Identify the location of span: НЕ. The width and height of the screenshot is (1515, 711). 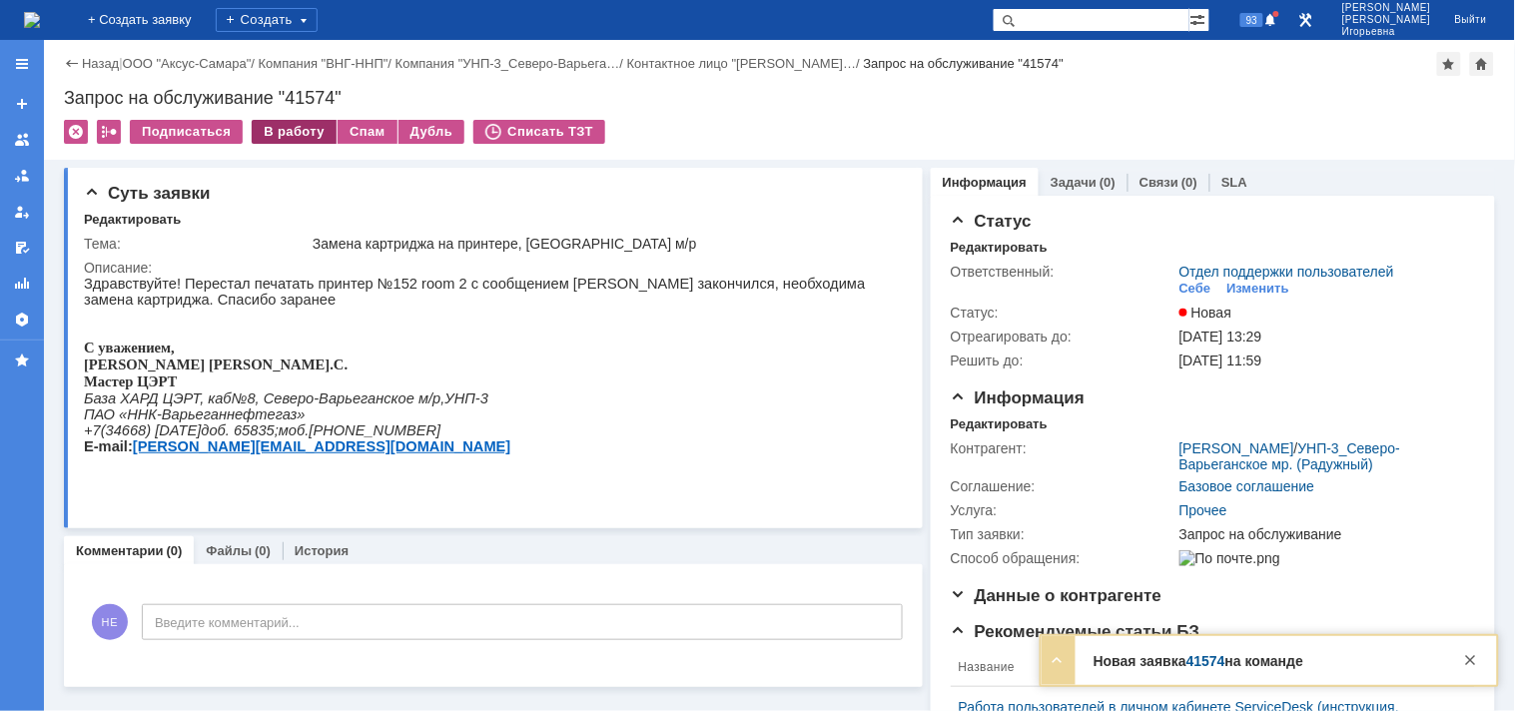
(110, 622).